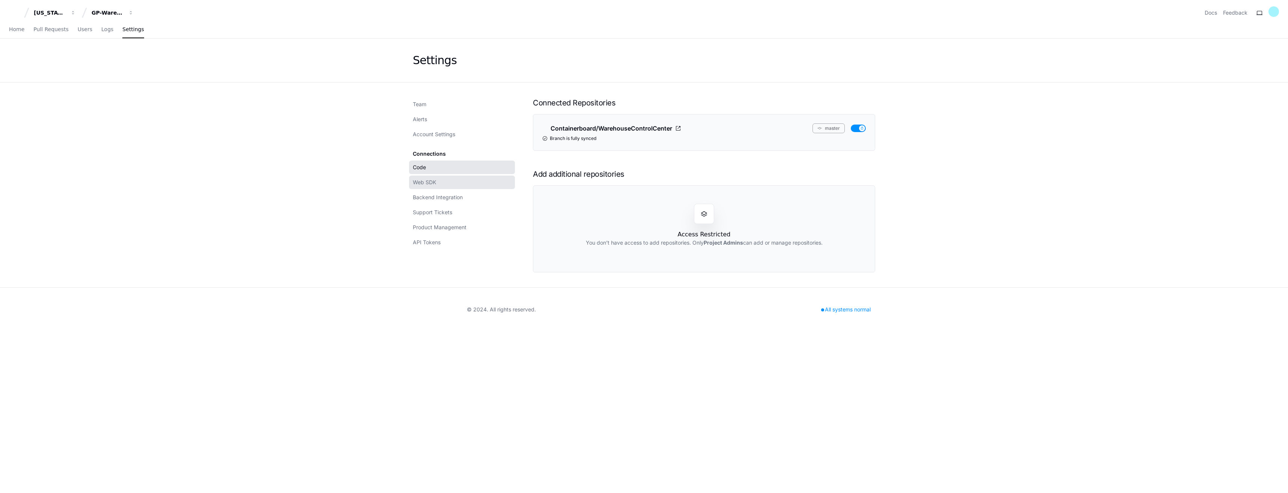  I want to click on span: Account Settings, so click(434, 134).